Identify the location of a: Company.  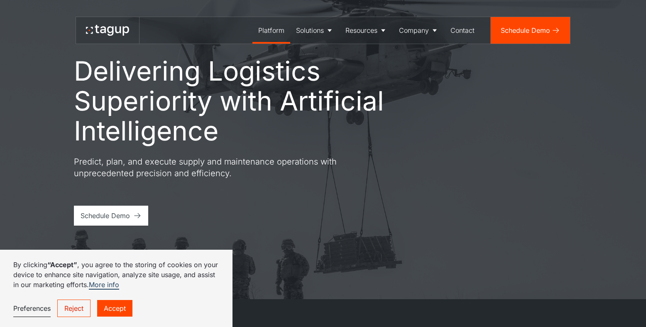
(419, 30).